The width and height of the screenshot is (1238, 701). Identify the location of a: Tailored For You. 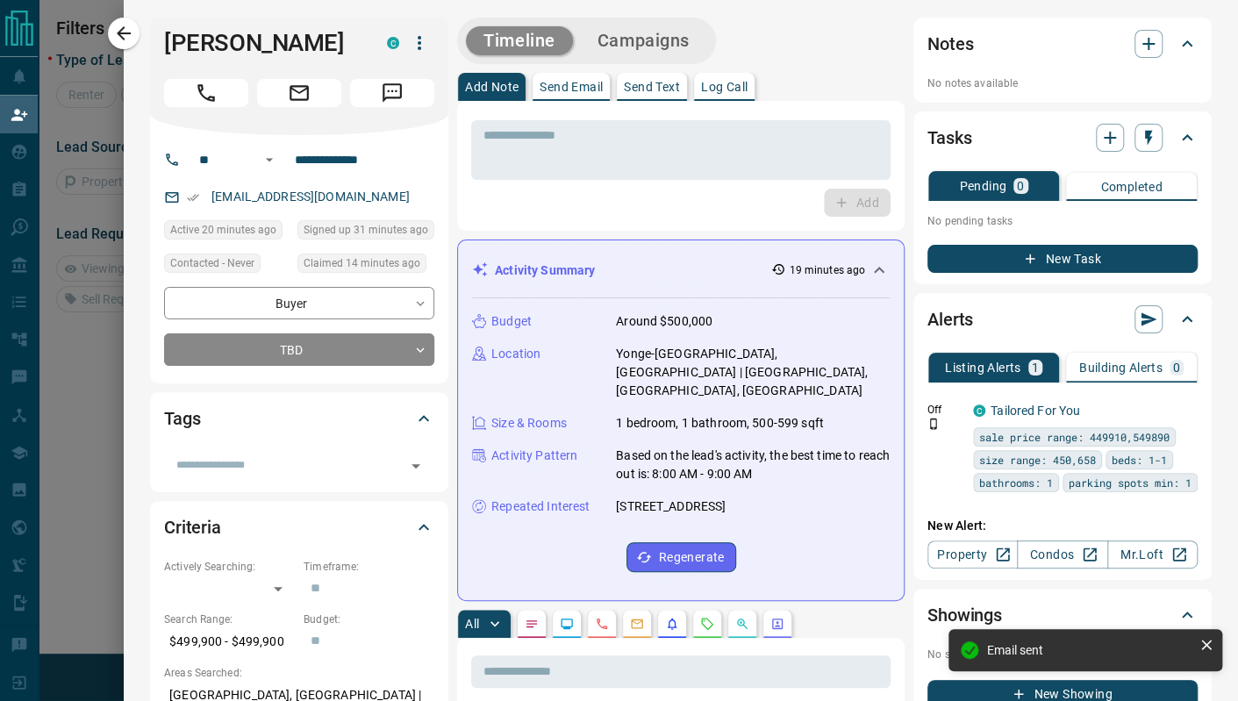
(1035, 411).